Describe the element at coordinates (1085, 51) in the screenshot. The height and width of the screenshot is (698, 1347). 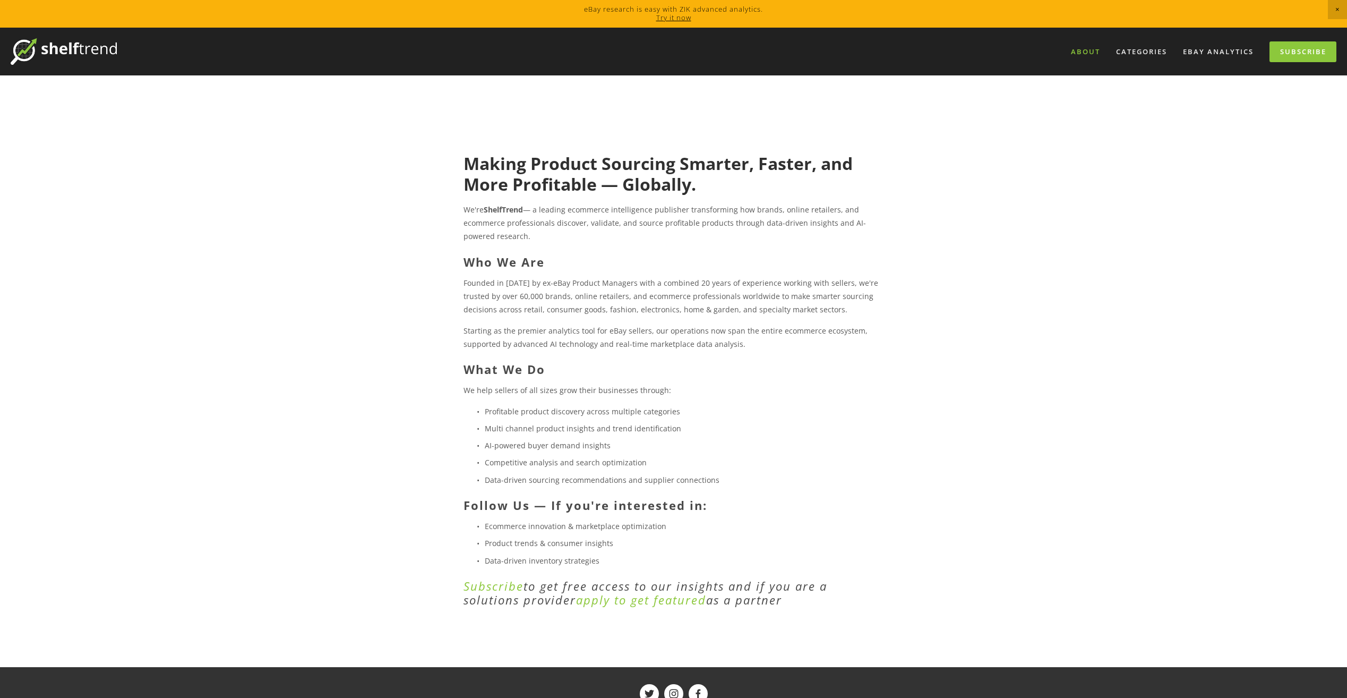
I see `a: About` at that location.